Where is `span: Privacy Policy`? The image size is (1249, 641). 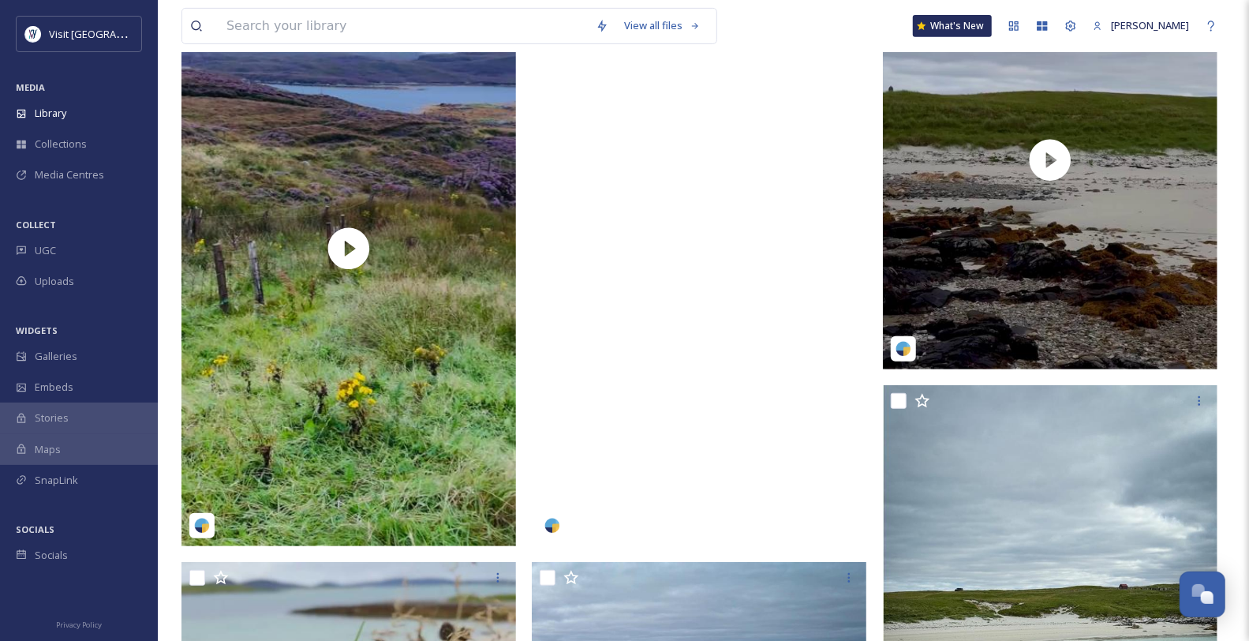 span: Privacy Policy is located at coordinates (79, 624).